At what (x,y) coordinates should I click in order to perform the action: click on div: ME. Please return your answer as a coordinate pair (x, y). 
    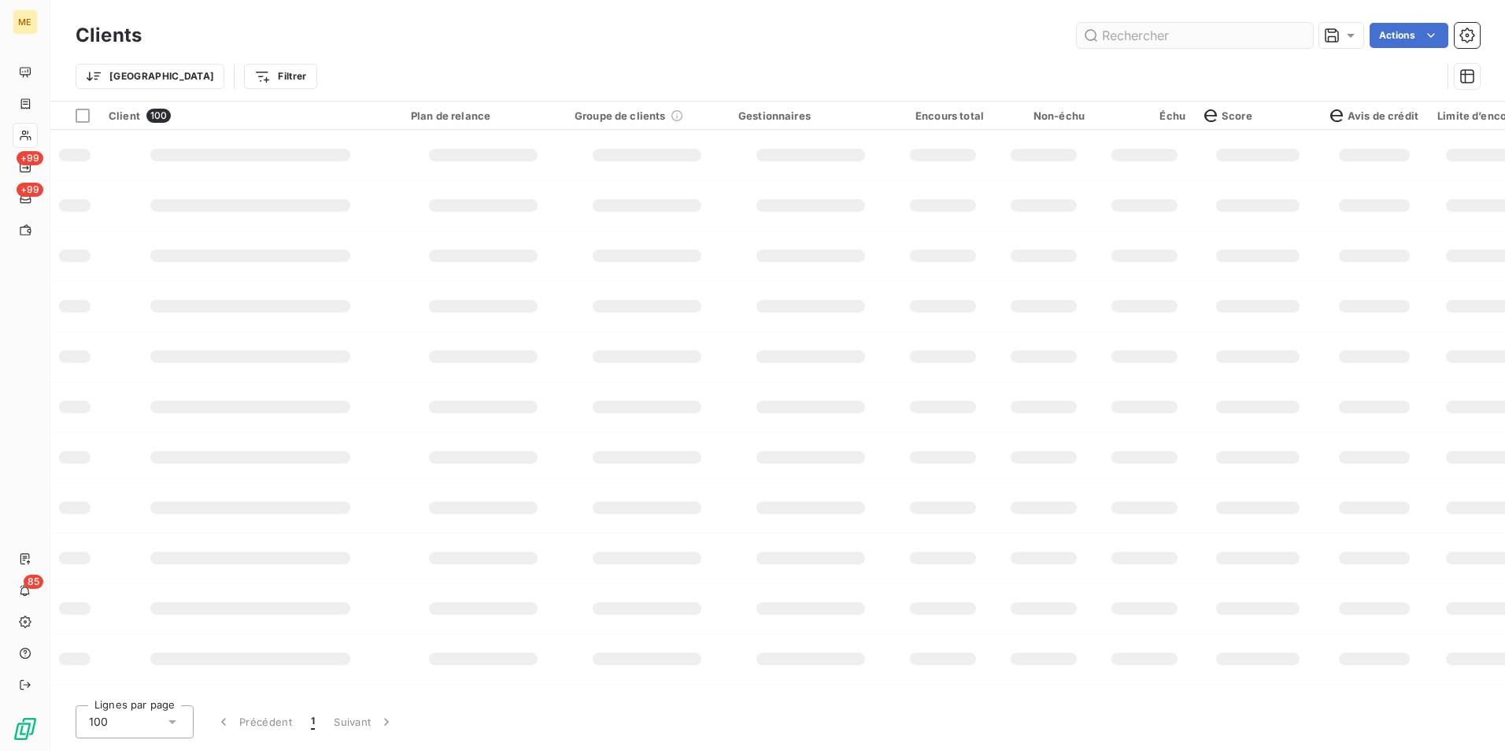
    Looking at the image, I should click on (25, 22).